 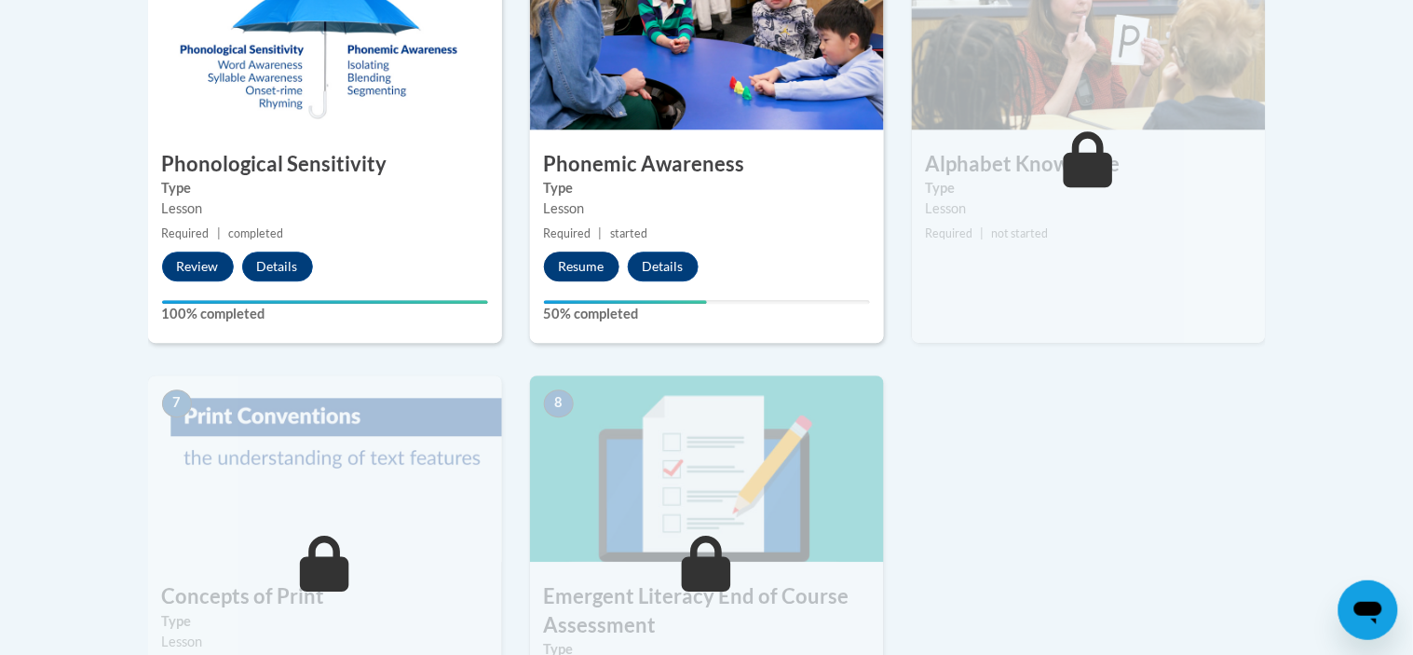 What do you see at coordinates (197, 266) in the screenshot?
I see `button: Review` at bounding box center [197, 266].